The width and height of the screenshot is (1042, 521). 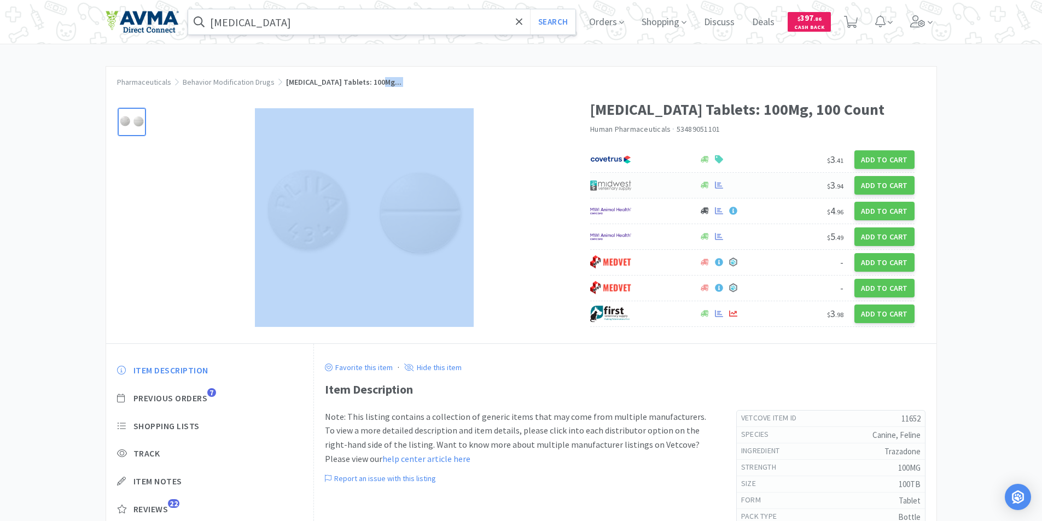 What do you see at coordinates (364, 218) in the screenshot?
I see `img: d3b679c5af184122b5899ace3de1029d_119799.jpeg` at bounding box center [364, 218].